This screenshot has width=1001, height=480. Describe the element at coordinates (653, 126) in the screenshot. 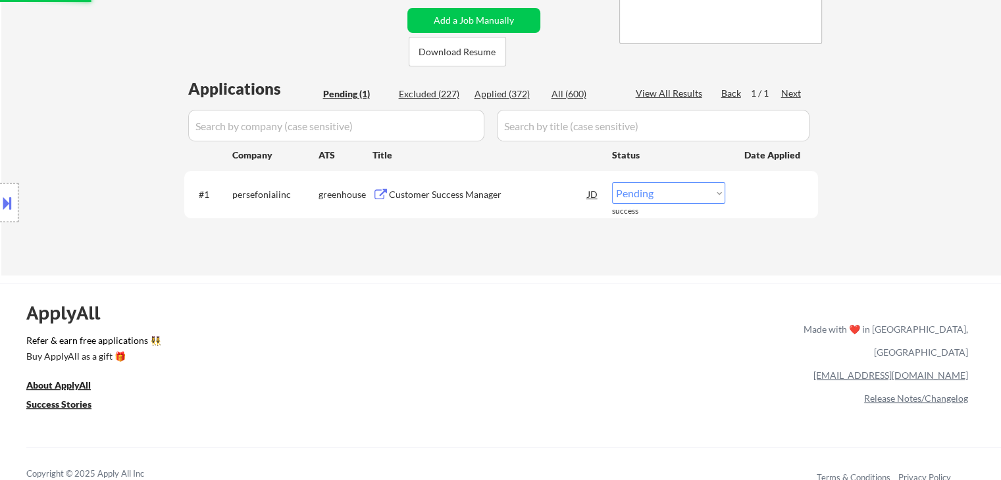

I see `input: Search by title (case sensitive)` at that location.